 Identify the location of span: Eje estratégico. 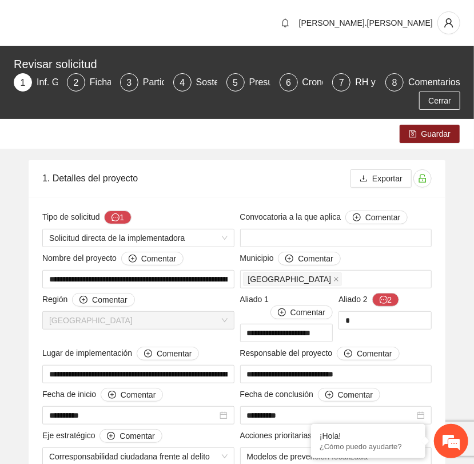
(102, 436).